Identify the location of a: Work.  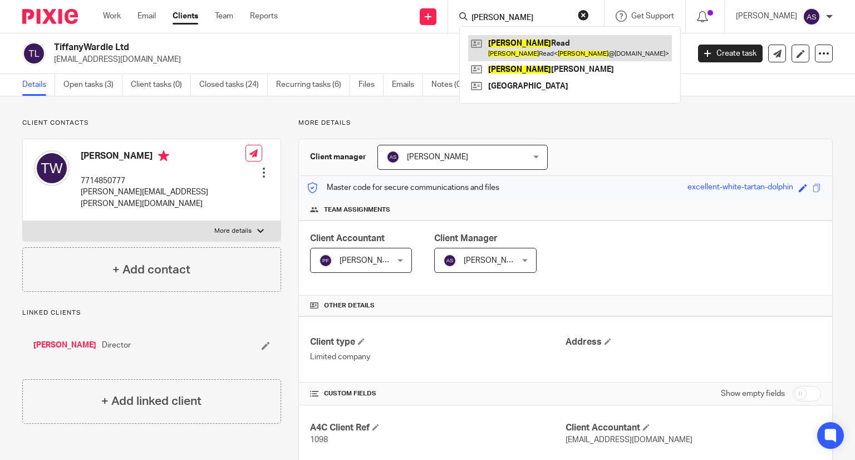
(112, 16).